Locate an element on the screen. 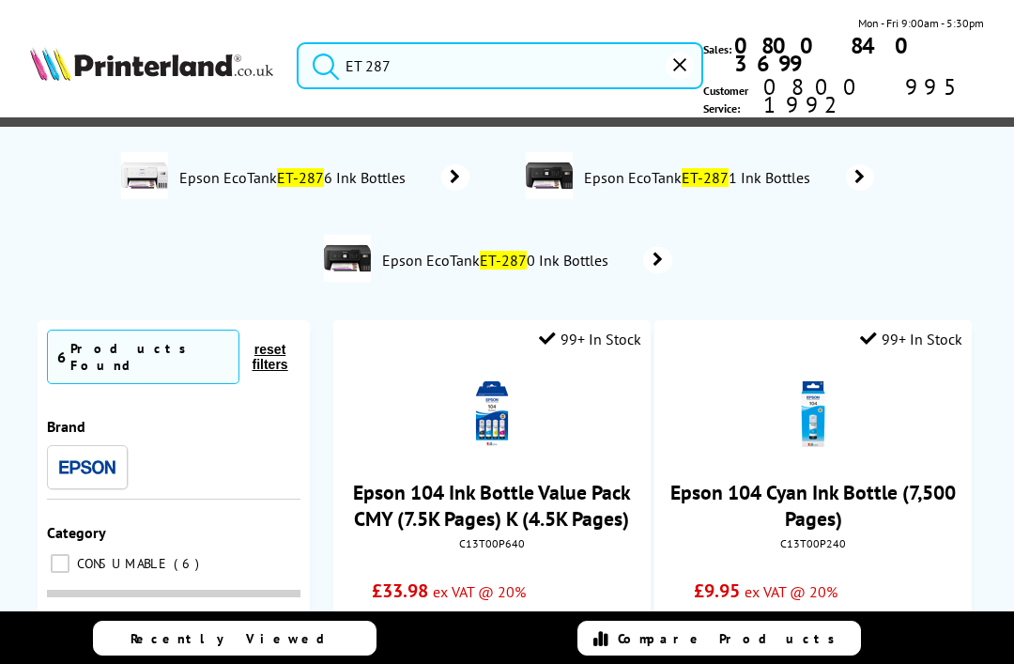  span: Compare Products is located at coordinates (732, 639).